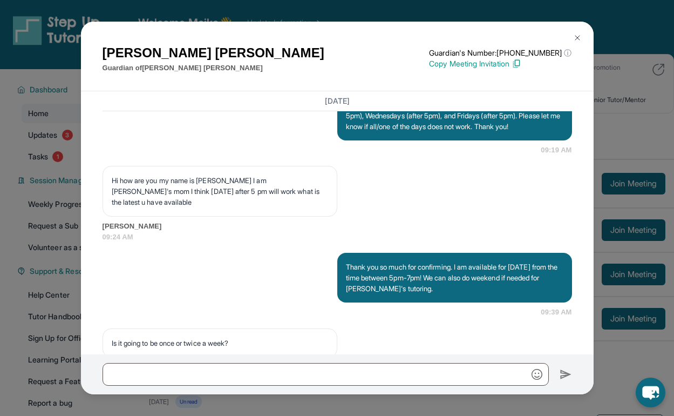 This screenshot has width=674, height=416. Describe the element at coordinates (556, 312) in the screenshot. I see `span: 09:39 AM` at that location.